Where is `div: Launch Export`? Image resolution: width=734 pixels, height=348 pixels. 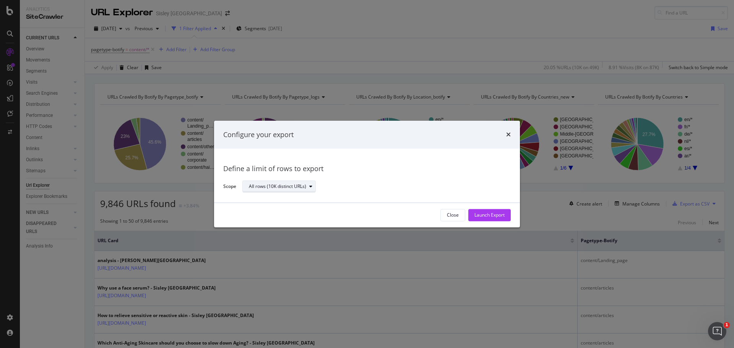 div: Launch Export is located at coordinates (489, 215).